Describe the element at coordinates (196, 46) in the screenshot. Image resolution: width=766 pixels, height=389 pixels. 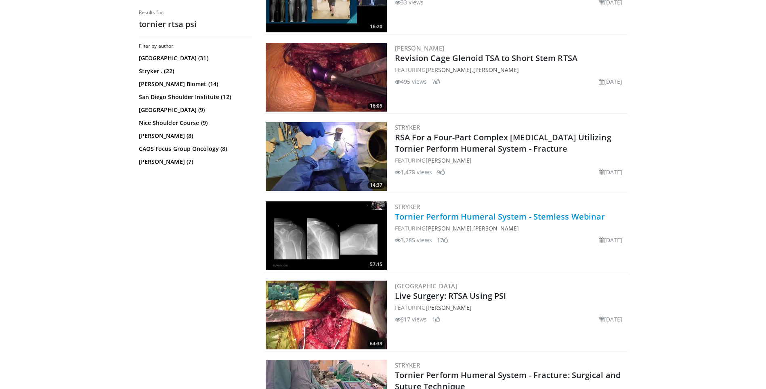
I see `h3: Filter by author:` at that location.